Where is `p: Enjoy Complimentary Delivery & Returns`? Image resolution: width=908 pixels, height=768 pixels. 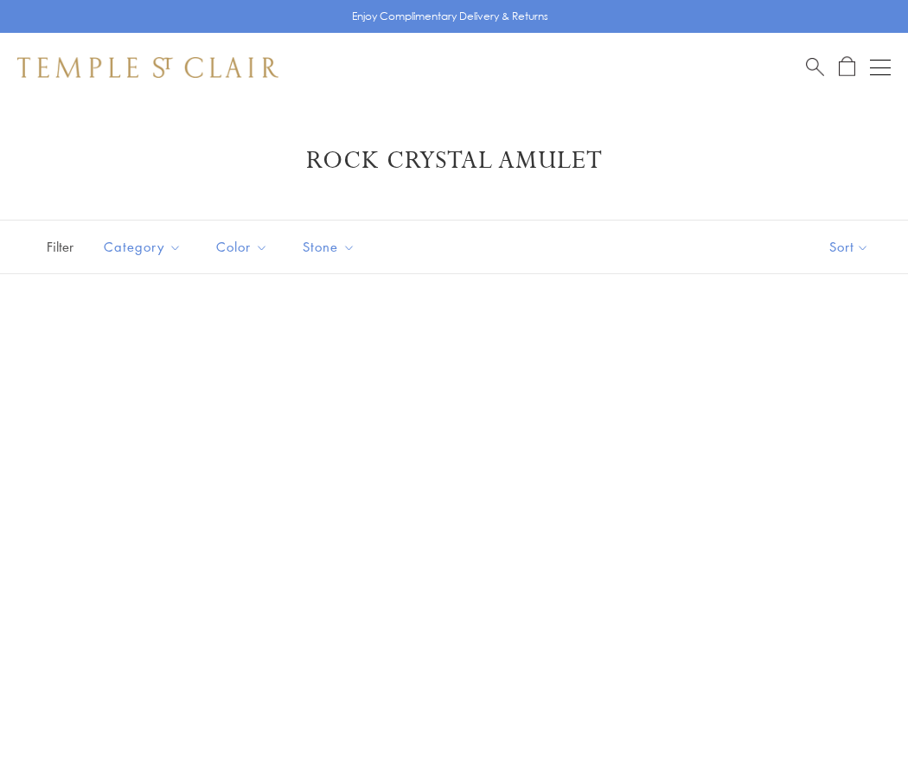
p: Enjoy Complimentary Delivery & Returns is located at coordinates (450, 16).